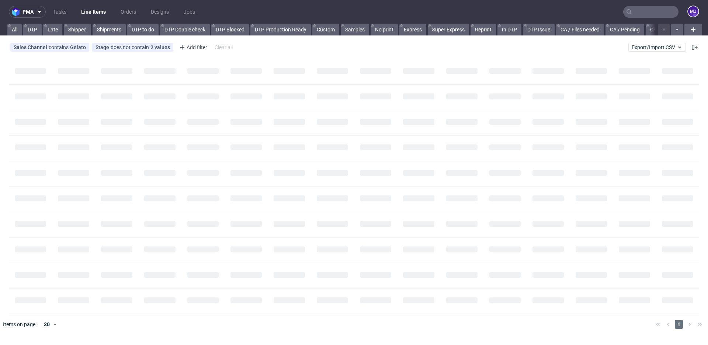  What do you see at coordinates (14, 30) in the screenshot?
I see `a: All` at bounding box center [14, 30].